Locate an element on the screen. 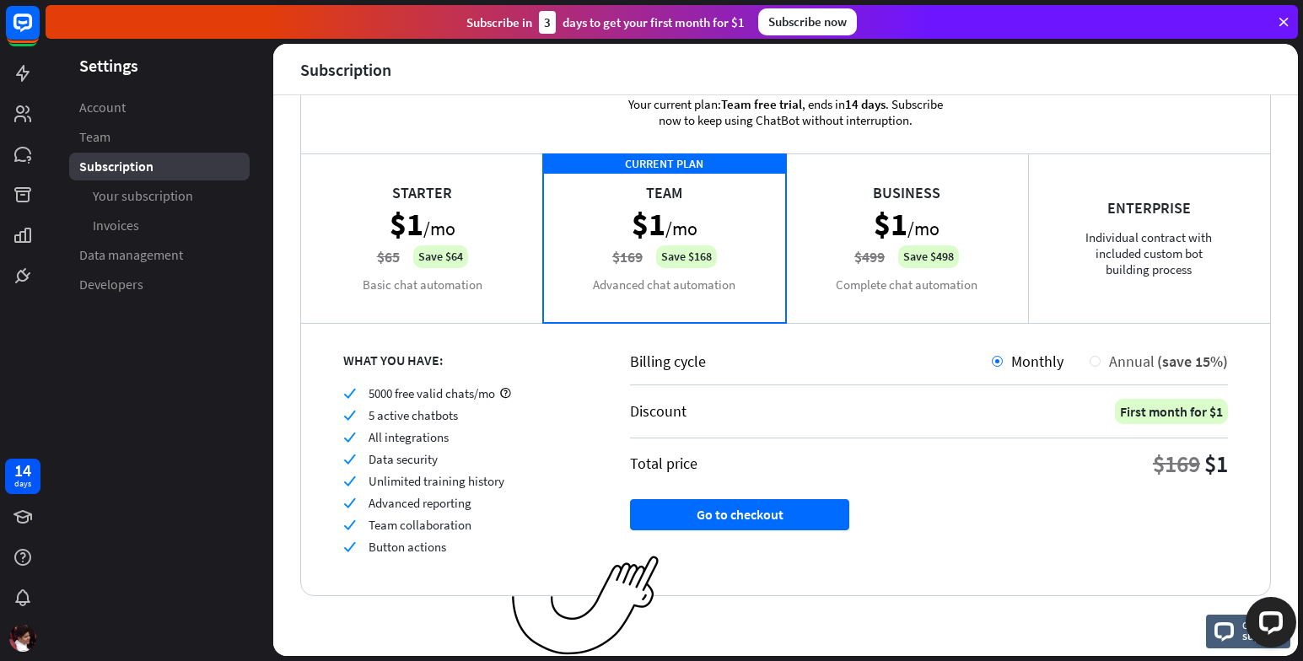 The image size is (1303, 661). div: Subscribe now is located at coordinates (807, 22).